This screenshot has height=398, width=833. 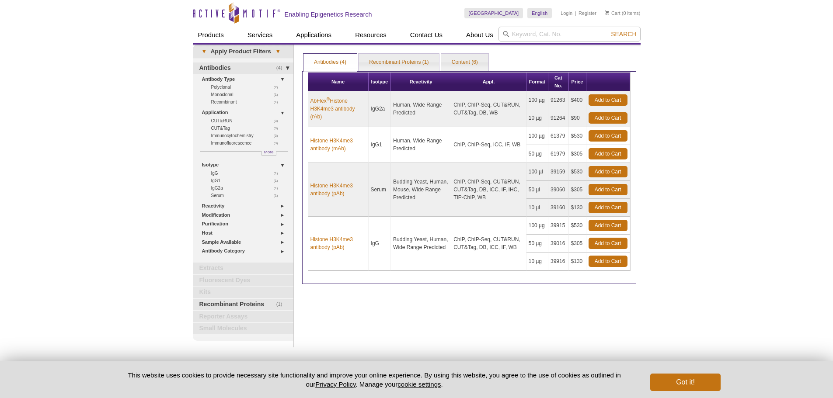 What do you see at coordinates (421, 145) in the screenshot?
I see `td: Human, Wide Range Predicted` at bounding box center [421, 145].